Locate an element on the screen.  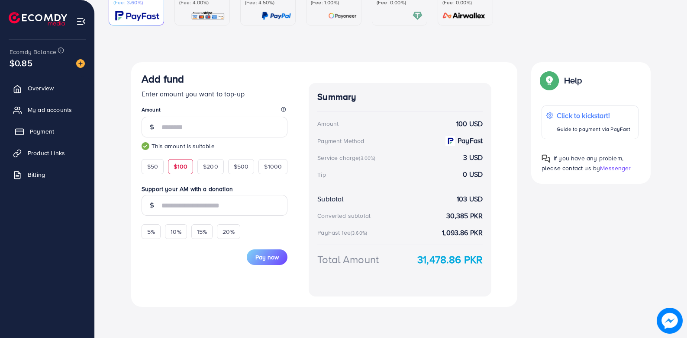
span: 20% is located at coordinates (228, 232).